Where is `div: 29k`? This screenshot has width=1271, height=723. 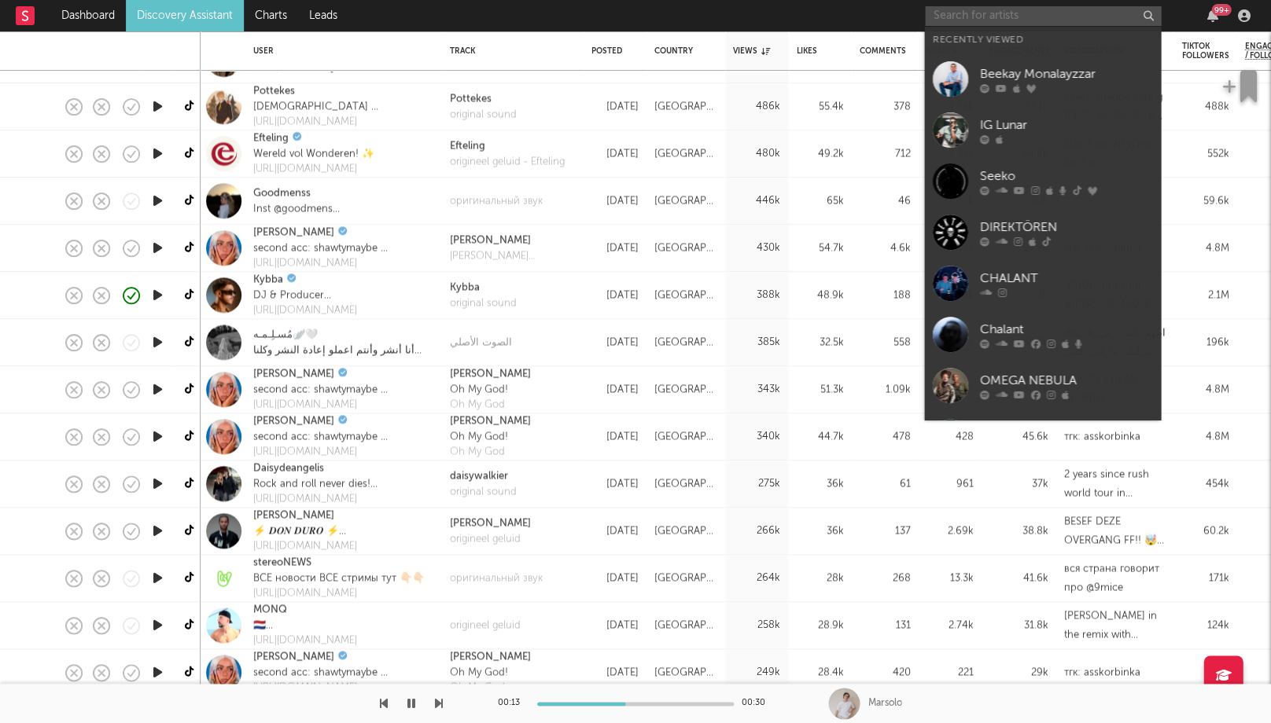 div: 29k is located at coordinates (1017, 673).